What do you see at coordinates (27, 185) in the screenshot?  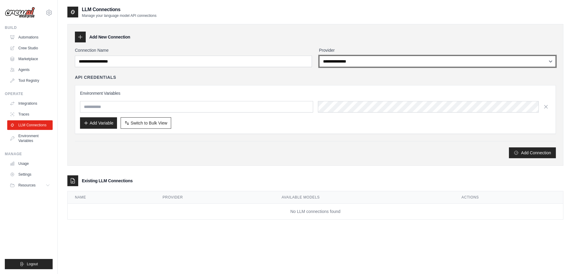 I see `span: Resources` at bounding box center [27, 185].